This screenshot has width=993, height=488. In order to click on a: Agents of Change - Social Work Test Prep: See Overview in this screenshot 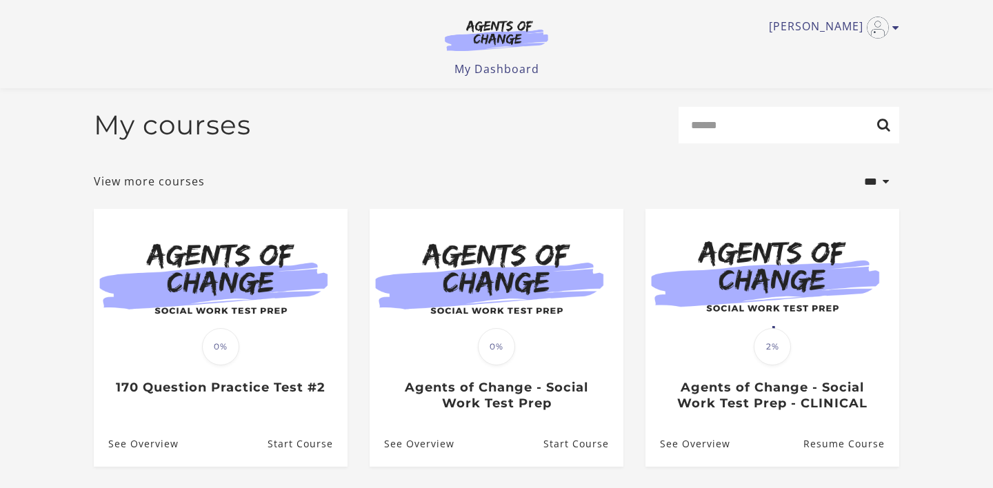, I will do `click(412, 444)`.